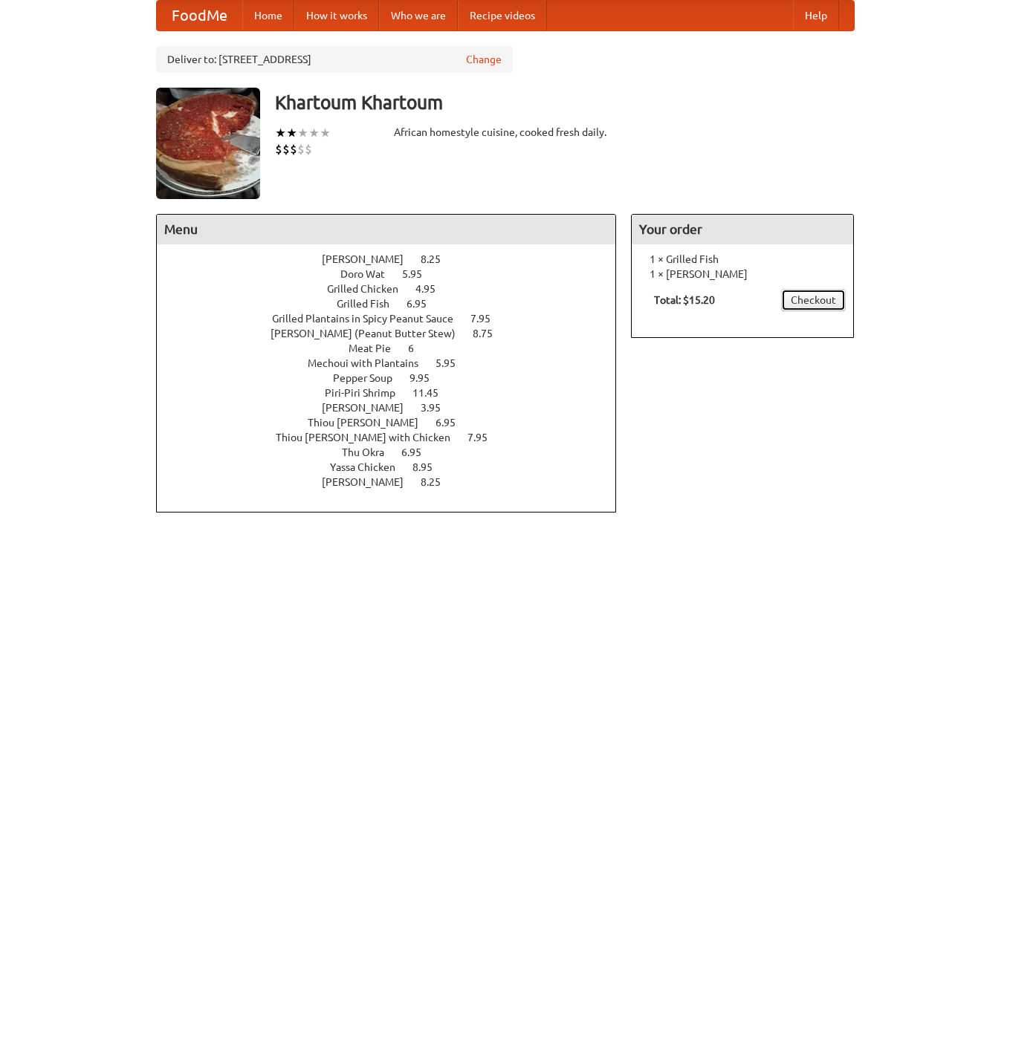 The height and width of the screenshot is (1051, 1010). What do you see at coordinates (395, 453) in the screenshot?
I see `a: Thu Okra 6.95` at bounding box center [395, 453].